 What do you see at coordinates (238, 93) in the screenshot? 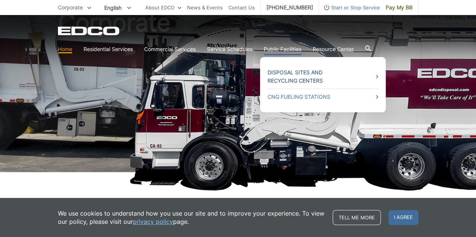
I see `h1: Corporate` at bounding box center [238, 93].